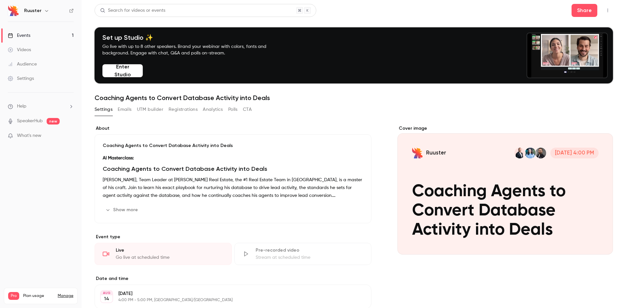  I want to click on a: SpeakerHub, so click(30, 121).